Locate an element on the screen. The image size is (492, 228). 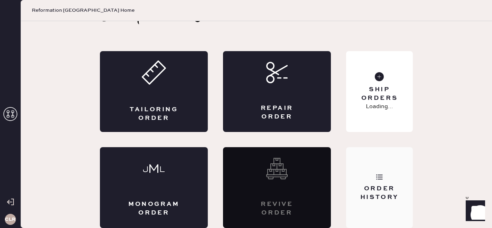
div: Revive order is located at coordinates (277, 209).